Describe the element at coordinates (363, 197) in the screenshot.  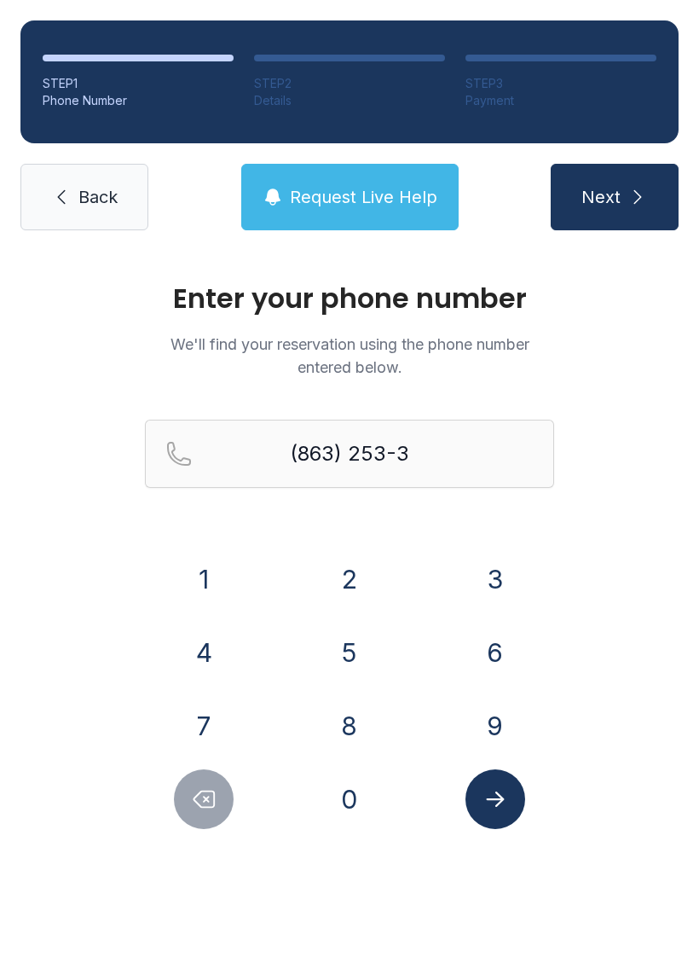
I see `span: Request Live Help` at that location.